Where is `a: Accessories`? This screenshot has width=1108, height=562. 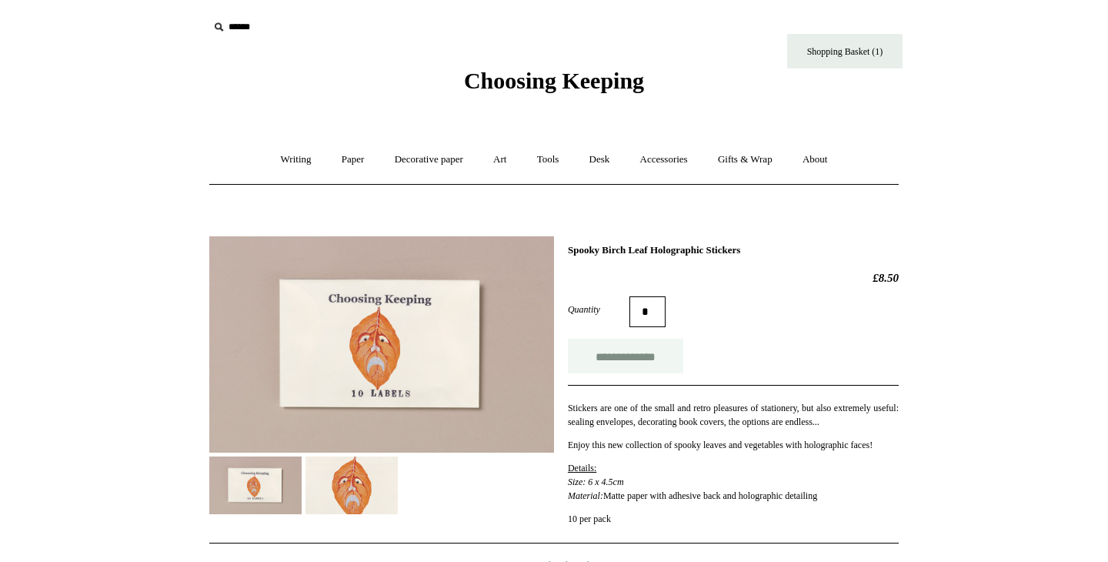
a: Accessories is located at coordinates (664, 159).